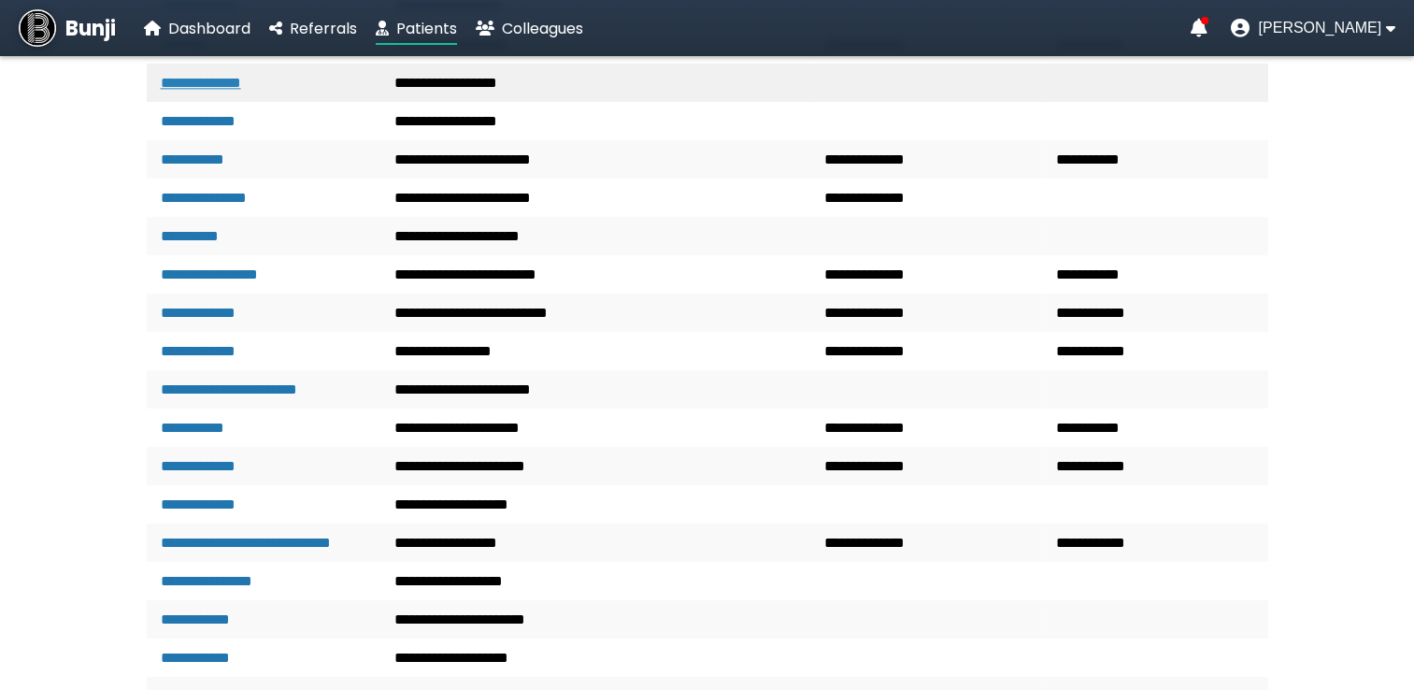 Image resolution: width=1414 pixels, height=690 pixels. What do you see at coordinates (209, 28) in the screenshot?
I see `span: Dashboard` at bounding box center [209, 28].